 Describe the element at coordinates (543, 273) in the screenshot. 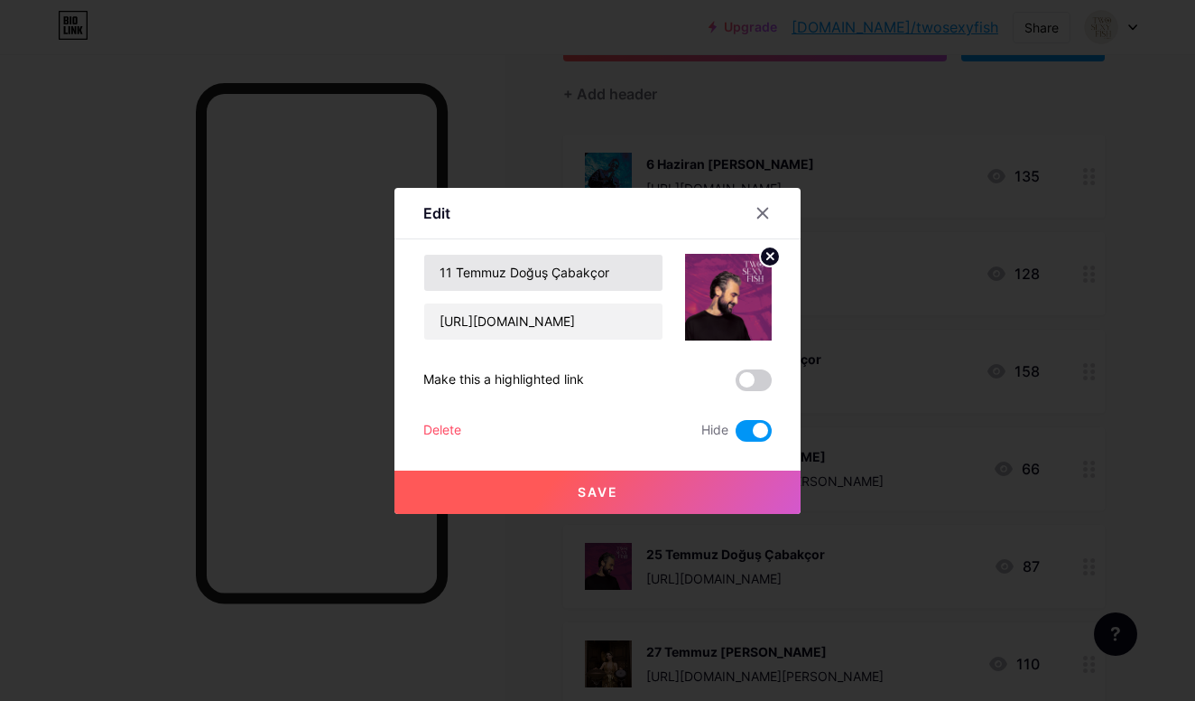

I see `input: Title` at that location.